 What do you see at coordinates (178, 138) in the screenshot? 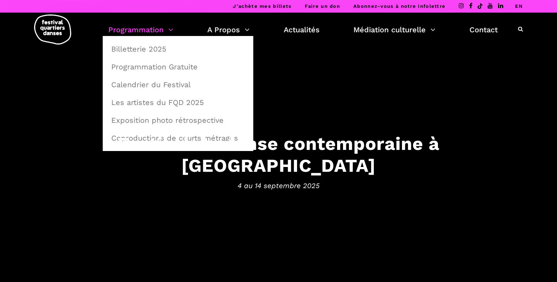
I see `a: Coproductions de courts métrages` at bounding box center [178, 138].